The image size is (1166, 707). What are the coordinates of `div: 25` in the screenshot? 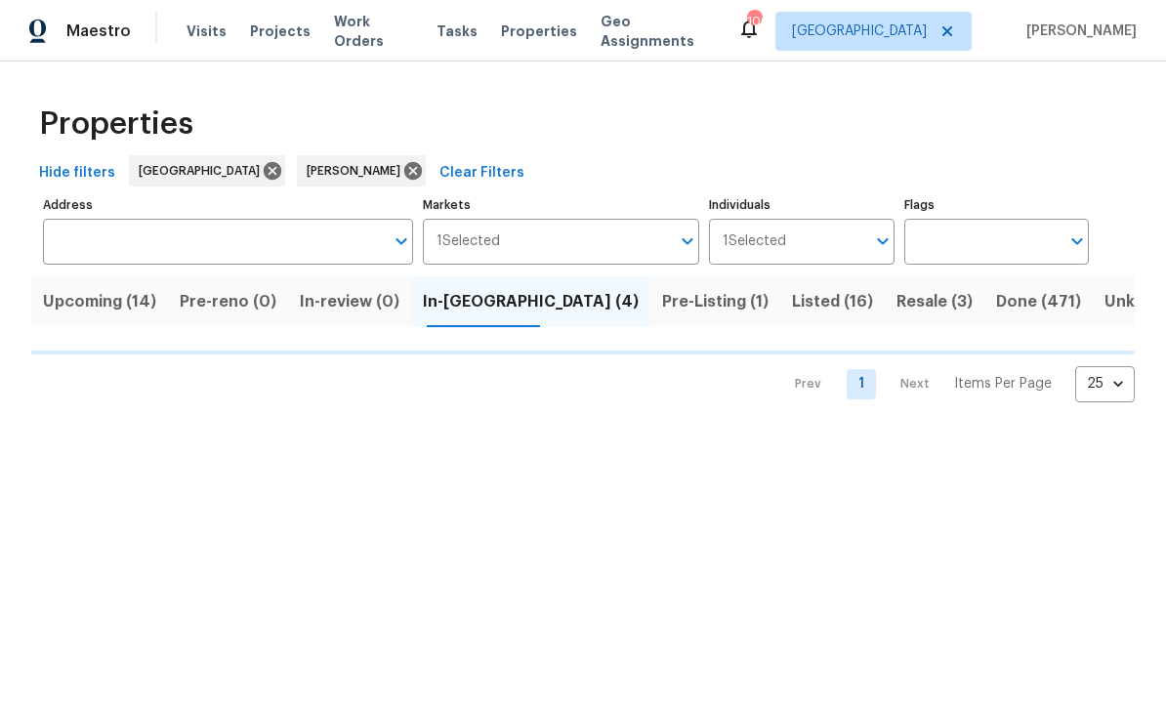 It's located at (1105, 384).